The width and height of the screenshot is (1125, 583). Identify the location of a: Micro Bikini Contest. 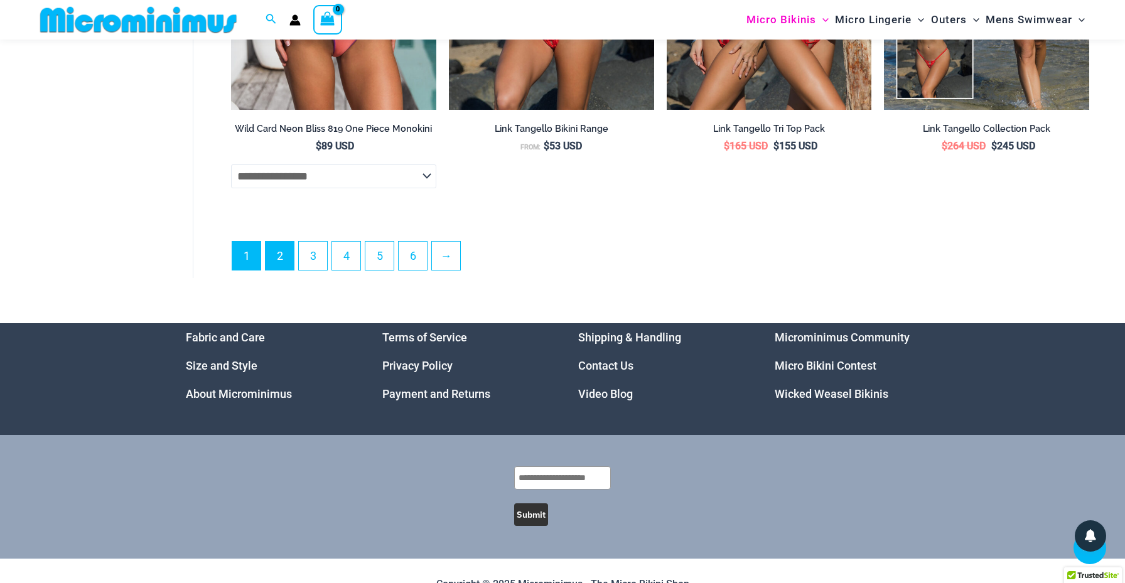
(825, 365).